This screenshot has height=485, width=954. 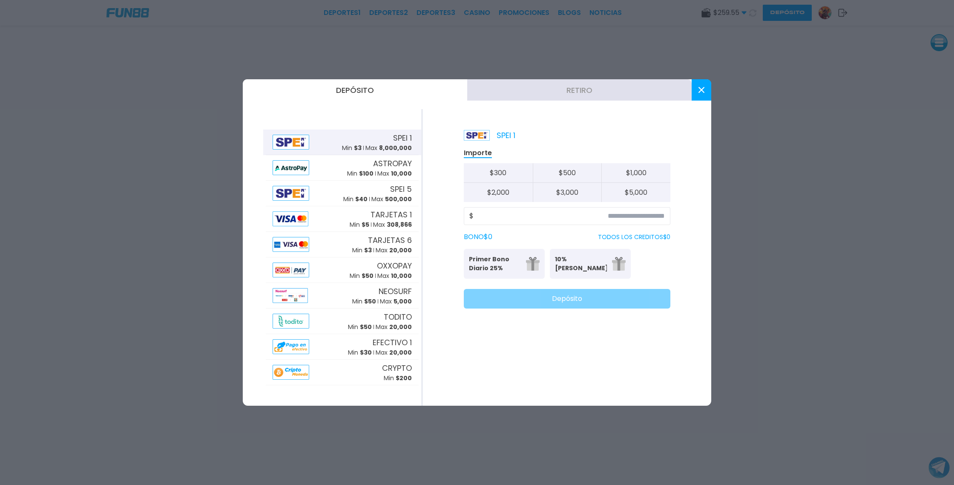 What do you see at coordinates (636, 173) in the screenshot?
I see `button: $1,000` at bounding box center [636, 173].